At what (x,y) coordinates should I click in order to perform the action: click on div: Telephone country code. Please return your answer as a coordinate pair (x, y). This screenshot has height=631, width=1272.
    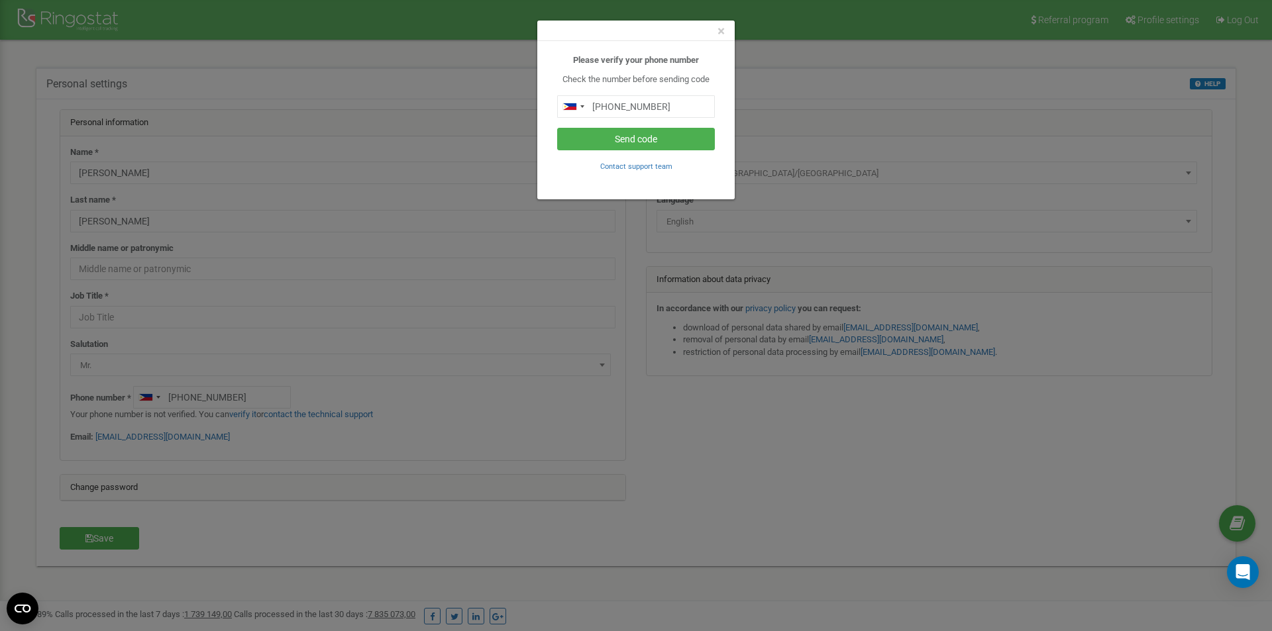
    Looking at the image, I should click on (573, 107).